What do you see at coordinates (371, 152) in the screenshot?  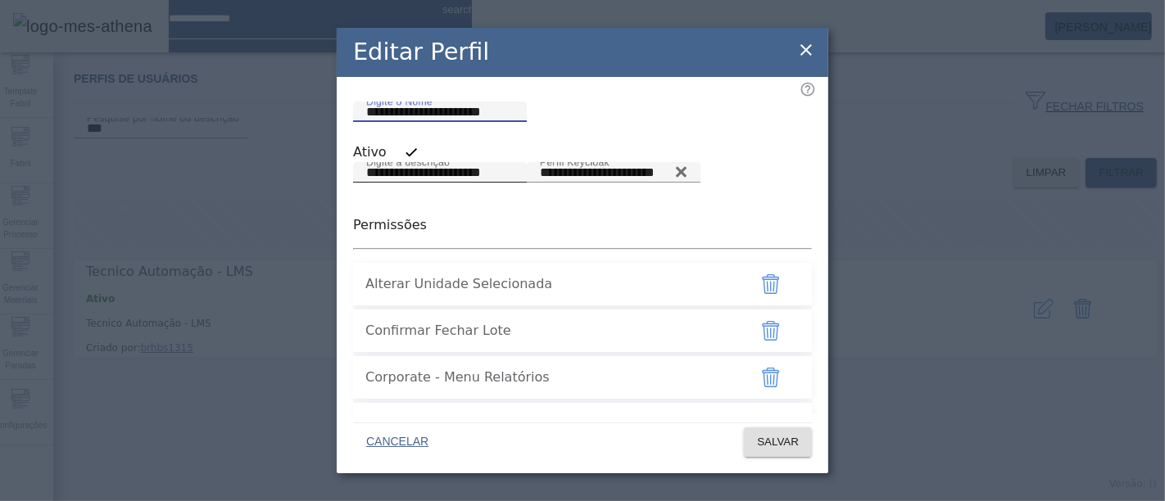 I see `label: Ativo` at bounding box center [371, 152].